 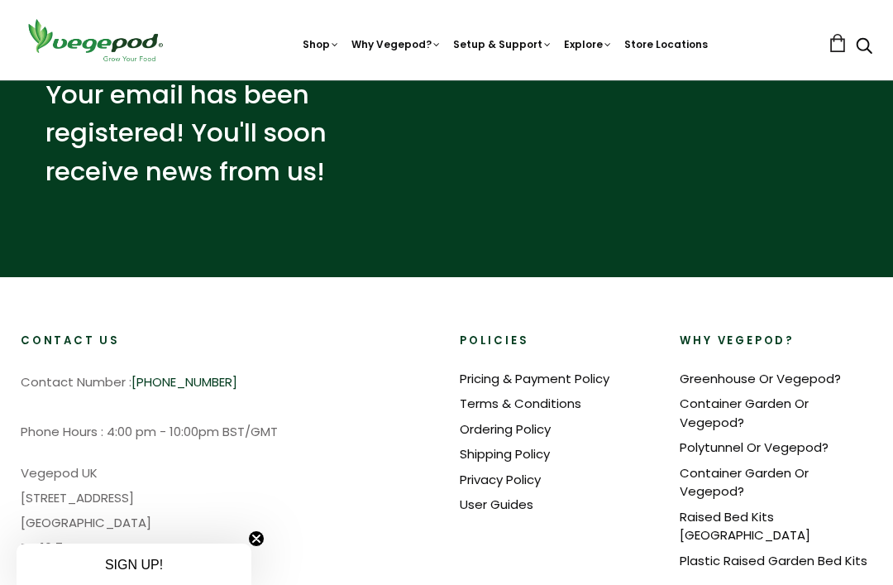 I want to click on a: Setup & Support, so click(x=503, y=44).